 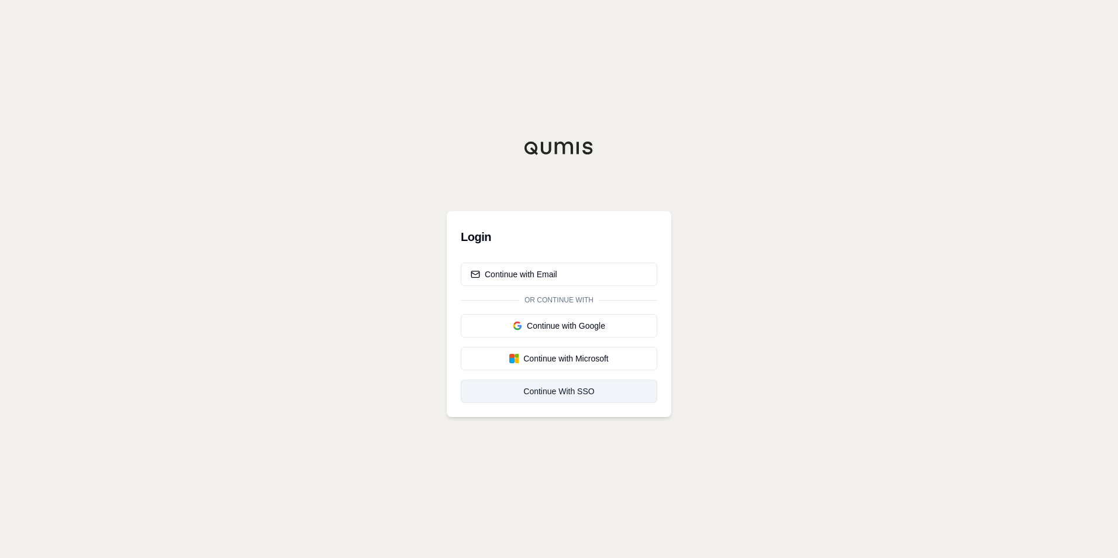 What do you see at coordinates (514, 274) in the screenshot?
I see `div: Continue with Email` at bounding box center [514, 274].